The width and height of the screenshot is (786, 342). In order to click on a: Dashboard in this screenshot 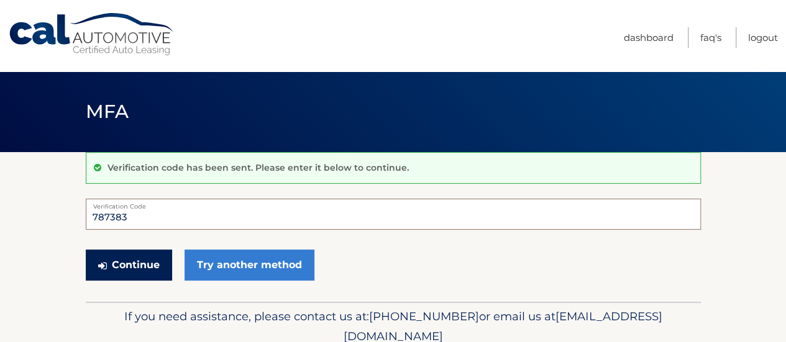, I will do `click(648, 37)`.